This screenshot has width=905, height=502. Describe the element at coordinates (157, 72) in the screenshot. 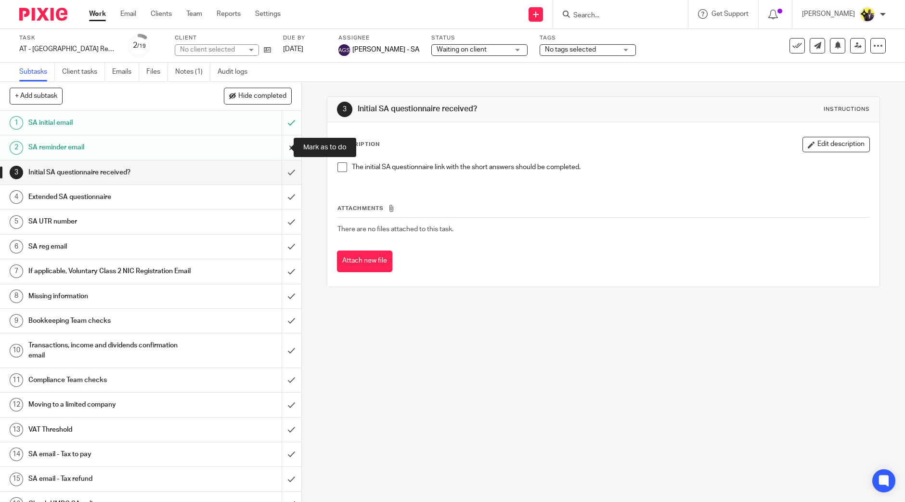

I see `a: Files` at that location.